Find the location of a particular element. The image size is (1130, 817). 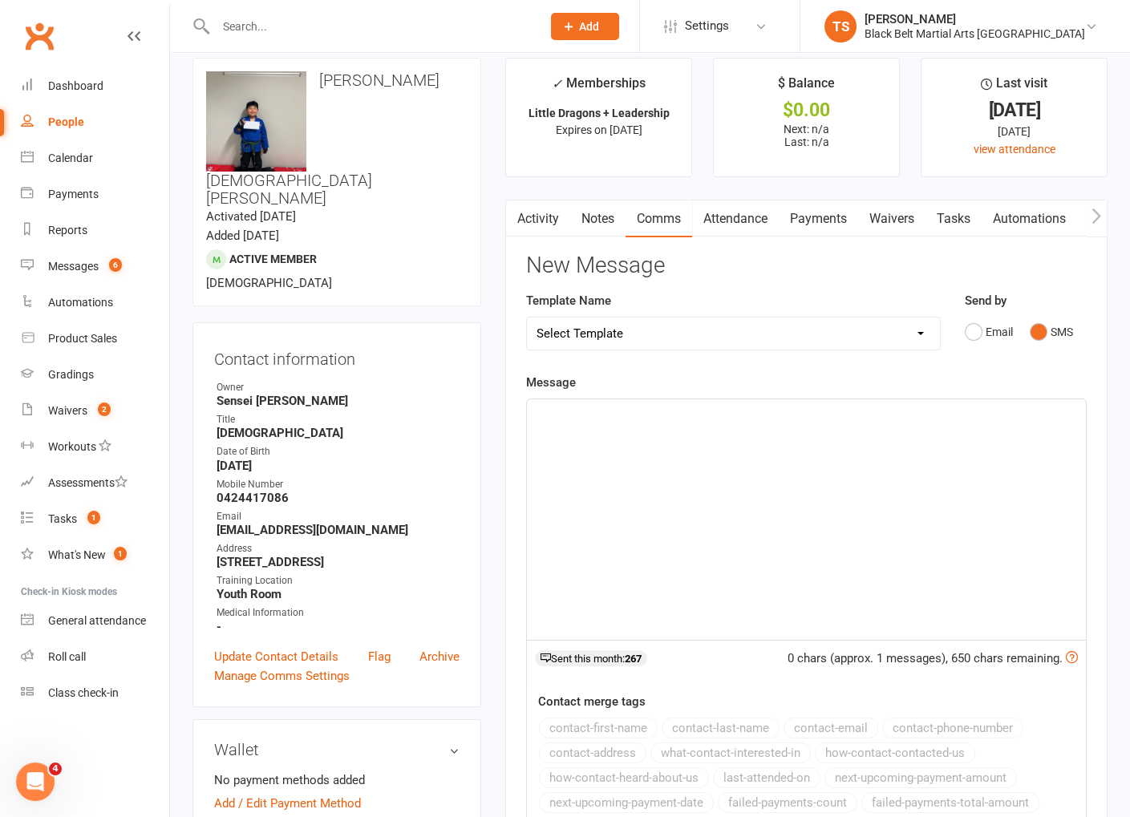

a: Gradings is located at coordinates (95, 375).